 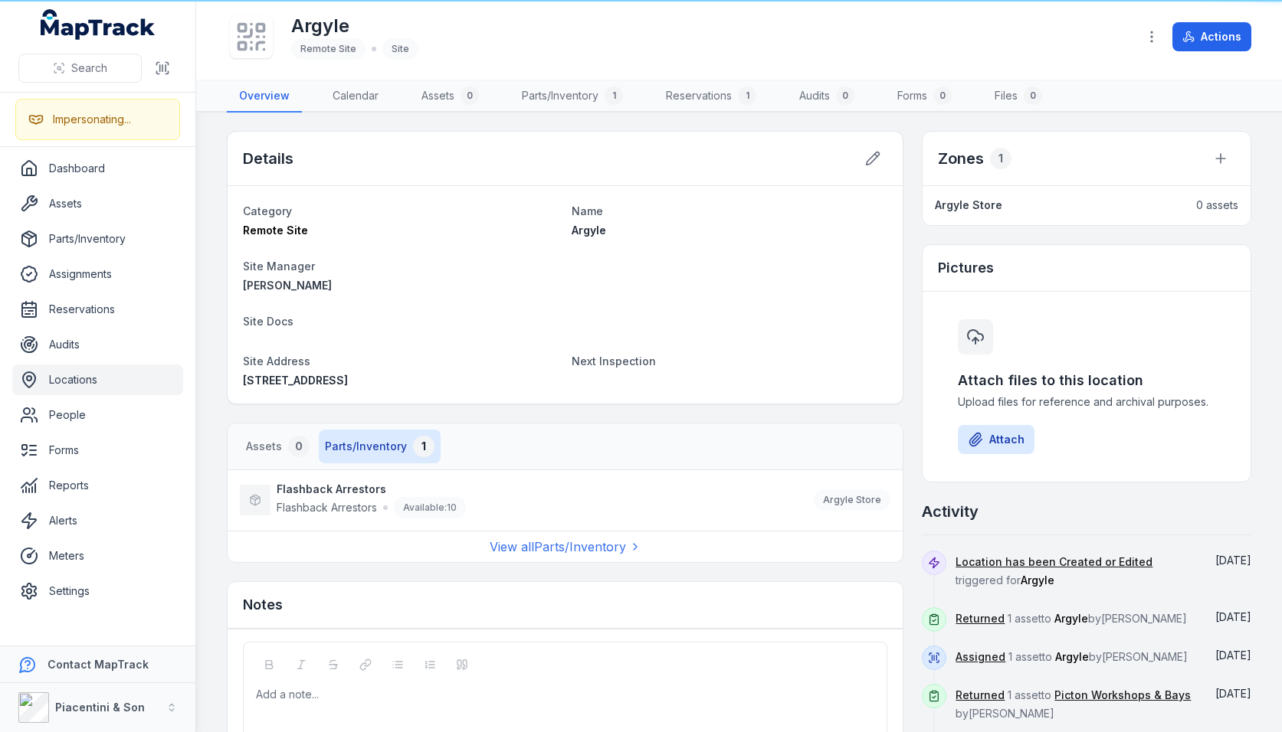 I want to click on a: Dashboard, so click(x=97, y=169).